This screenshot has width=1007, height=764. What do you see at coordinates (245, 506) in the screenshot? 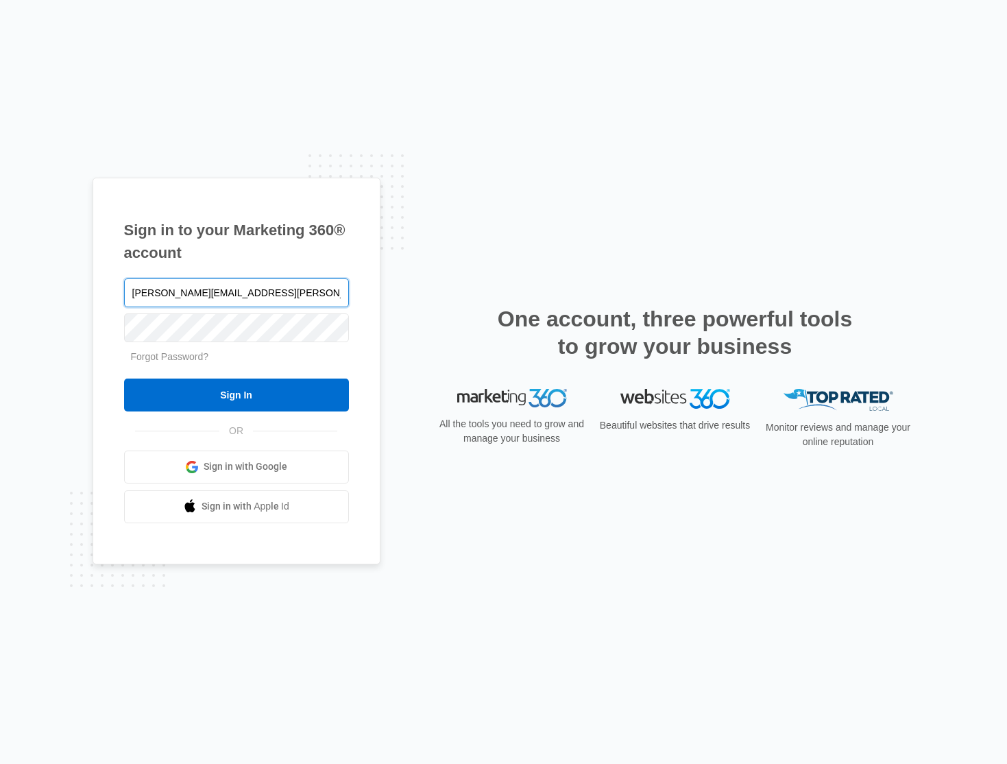
I see `span: Sign in with Apple Id` at bounding box center [245, 506].